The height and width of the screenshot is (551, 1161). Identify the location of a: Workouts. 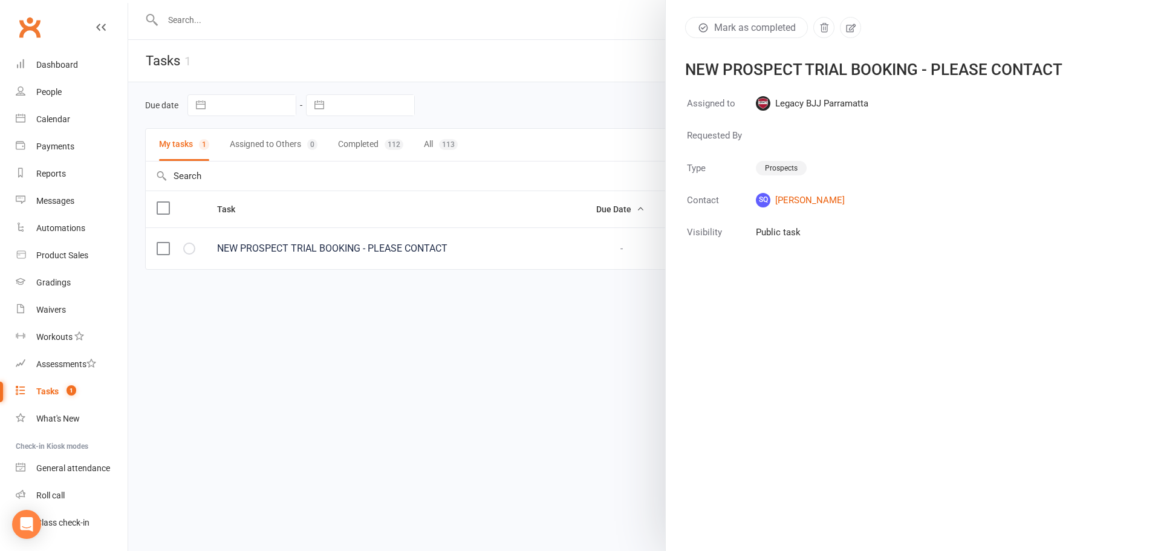
(71, 337).